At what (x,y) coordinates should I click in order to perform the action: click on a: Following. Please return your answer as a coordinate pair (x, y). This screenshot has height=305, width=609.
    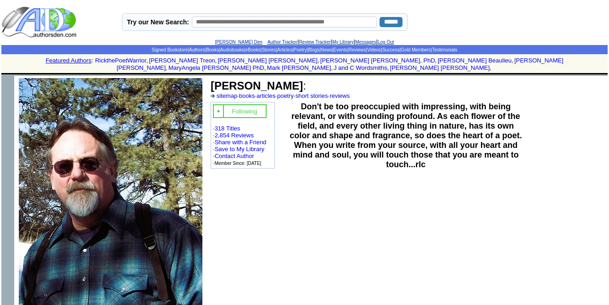
    Looking at the image, I should click on (244, 111).